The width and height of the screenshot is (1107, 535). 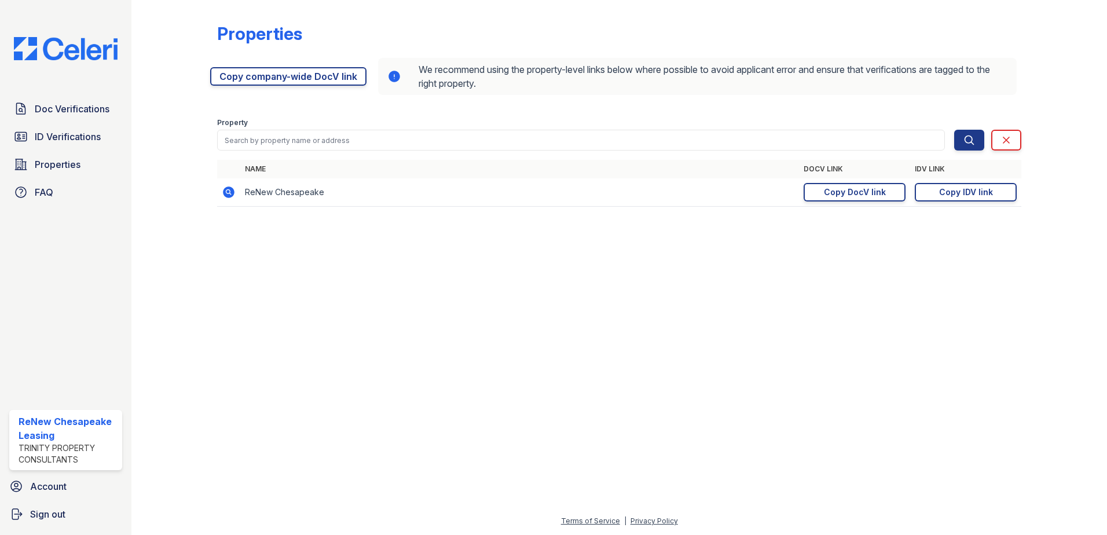 I want to click on div: Copy DocV link, so click(x=854, y=192).